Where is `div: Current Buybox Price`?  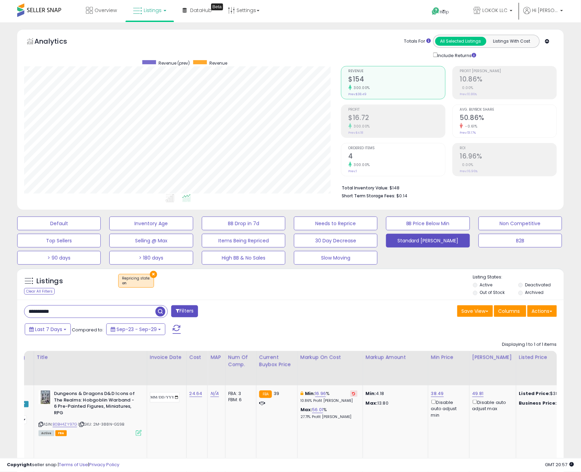
div: Current Buybox Price is located at coordinates (277, 361).